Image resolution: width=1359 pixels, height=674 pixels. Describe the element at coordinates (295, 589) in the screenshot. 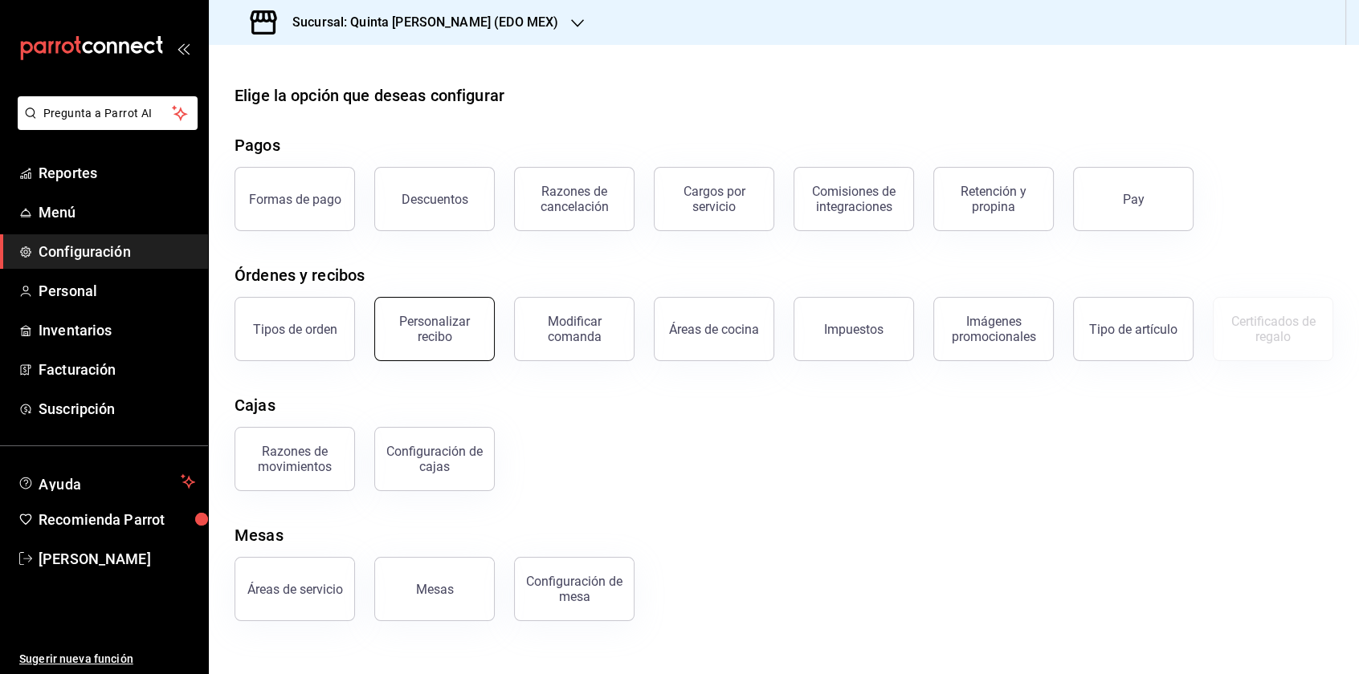

I see `button: Áreas de servicio` at that location.